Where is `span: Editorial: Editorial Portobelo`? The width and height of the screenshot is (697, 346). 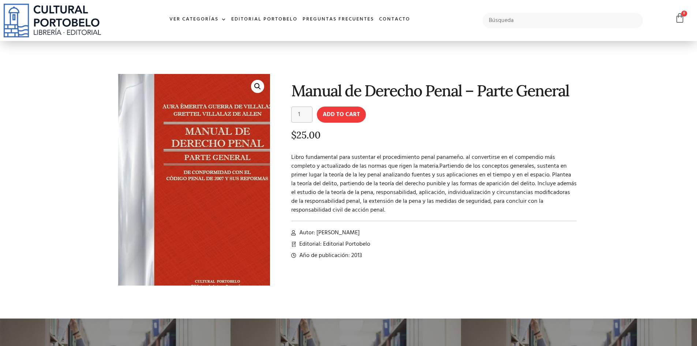
span: Editorial: Editorial Portobelo is located at coordinates (334, 244).